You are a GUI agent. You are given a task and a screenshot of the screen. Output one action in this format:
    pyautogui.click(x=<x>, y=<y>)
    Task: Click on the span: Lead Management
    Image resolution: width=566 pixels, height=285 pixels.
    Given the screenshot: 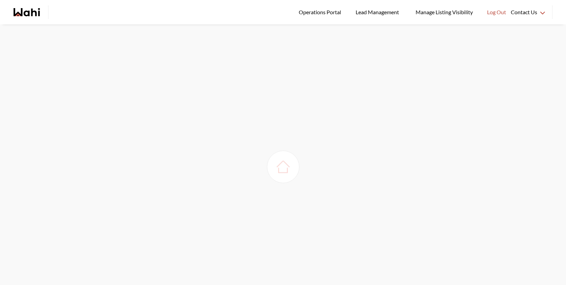 What is the action you would take?
    pyautogui.click(x=378, y=12)
    